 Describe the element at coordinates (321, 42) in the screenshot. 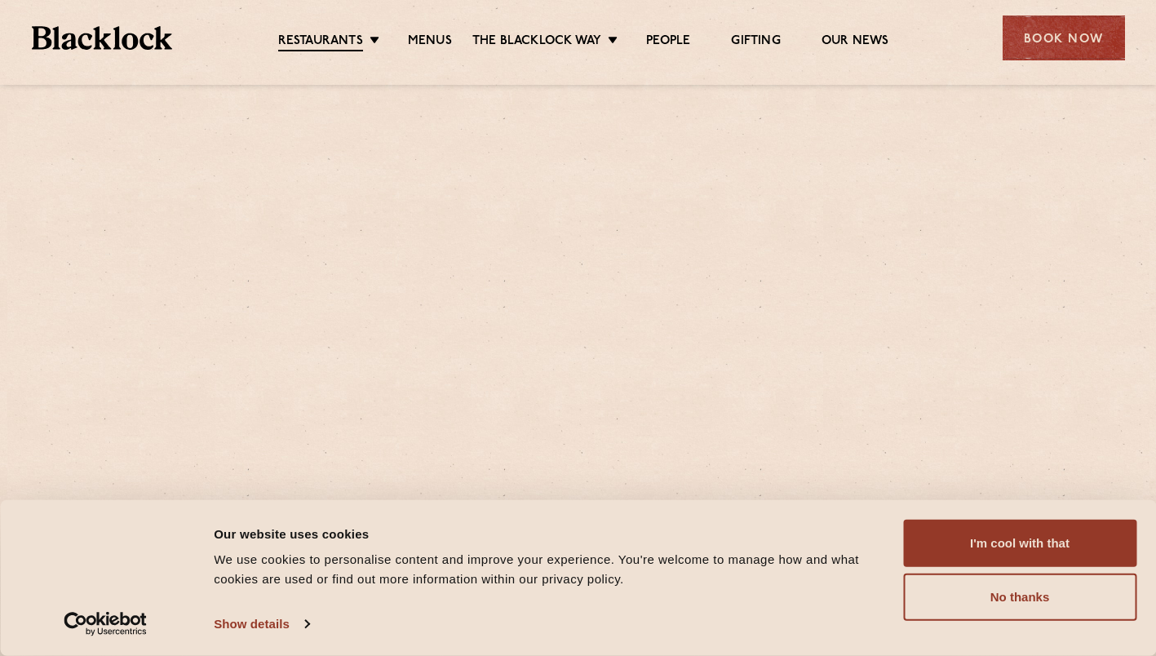

I see `a: Restaurants` at that location.